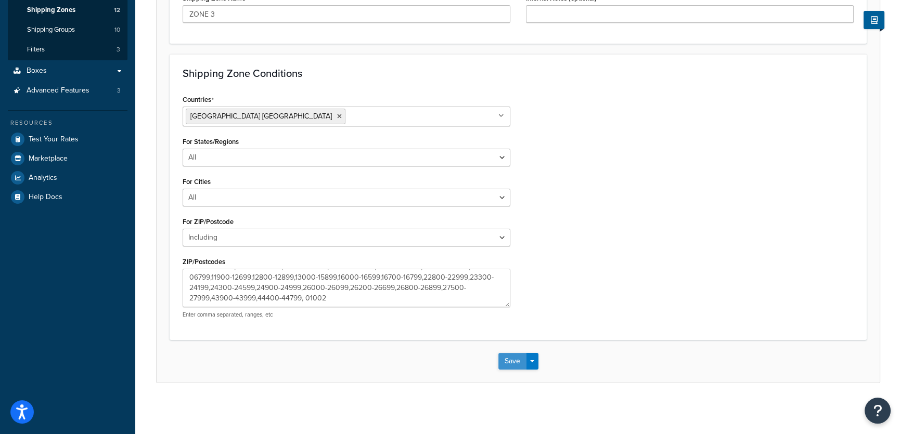  I want to click on a: Shipping Zones12, so click(68, 10).